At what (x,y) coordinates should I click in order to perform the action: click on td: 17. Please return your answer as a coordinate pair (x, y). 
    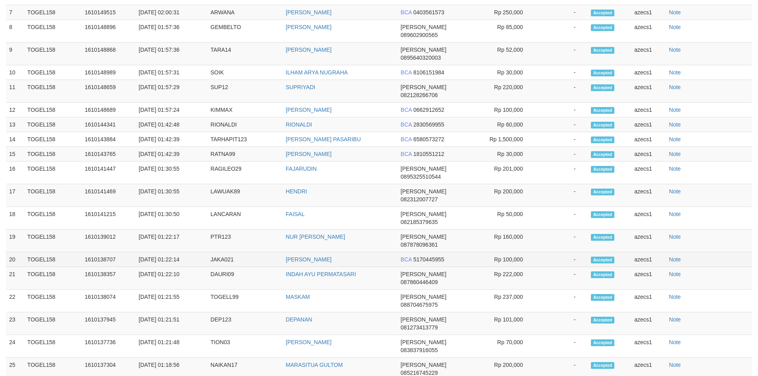
    Looking at the image, I should click on (15, 195).